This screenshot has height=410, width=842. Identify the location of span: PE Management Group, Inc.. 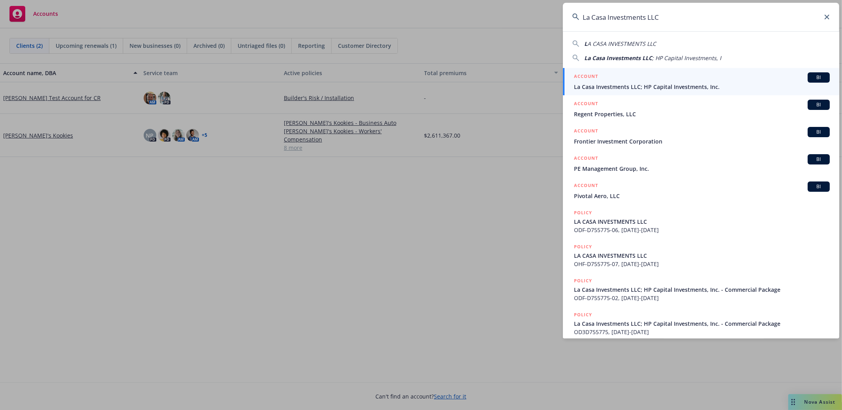
(702, 168).